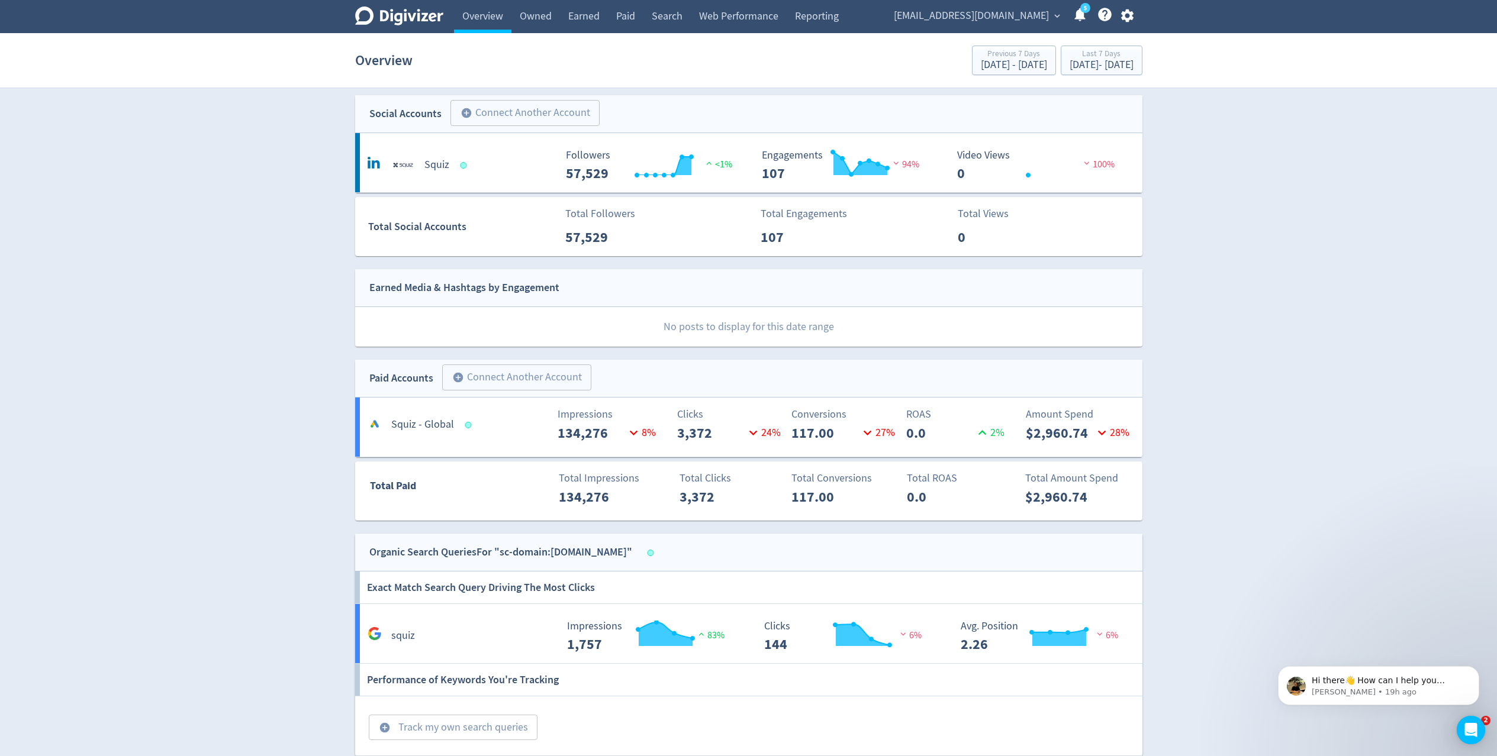 This screenshot has width=1497, height=756. What do you see at coordinates (128, 51) in the screenshot?
I see `p: Message from Hugo, sent 19h ago` at bounding box center [128, 51].